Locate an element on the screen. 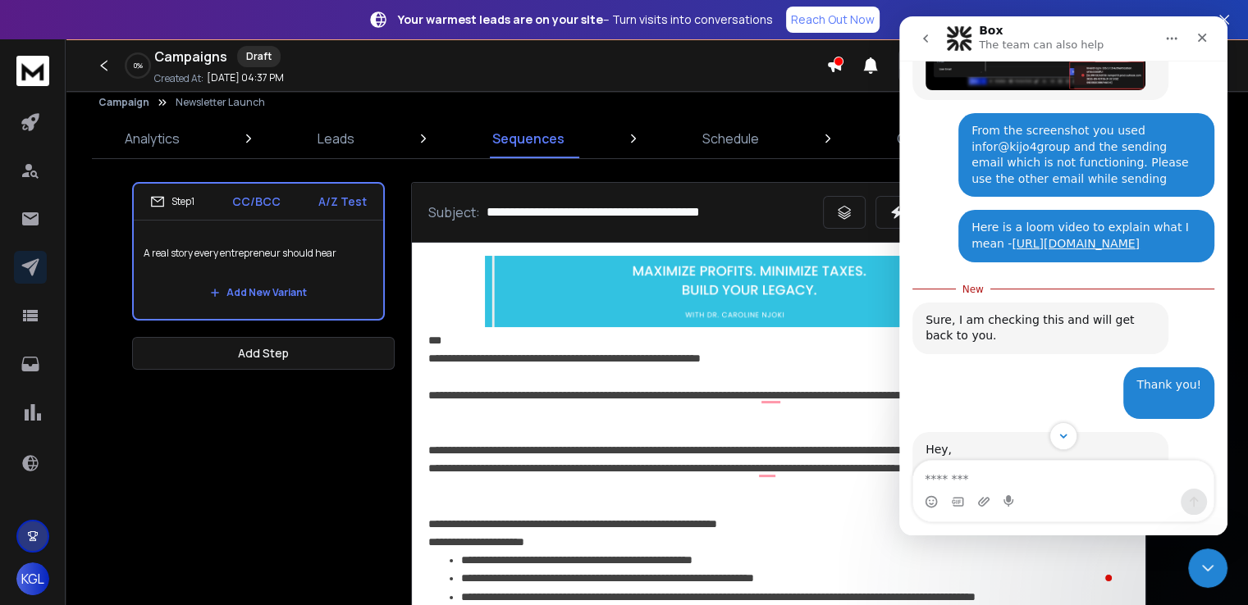 The width and height of the screenshot is (1248, 605). p: A/Z Test is located at coordinates (342, 202).